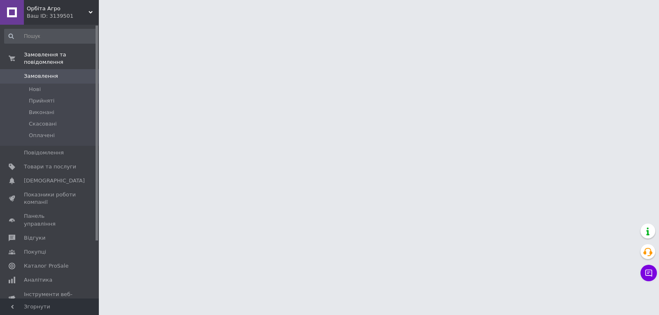 The width and height of the screenshot is (659, 315). What do you see at coordinates (649, 273) in the screenshot?
I see `button: Чат з покупцем` at bounding box center [649, 273].